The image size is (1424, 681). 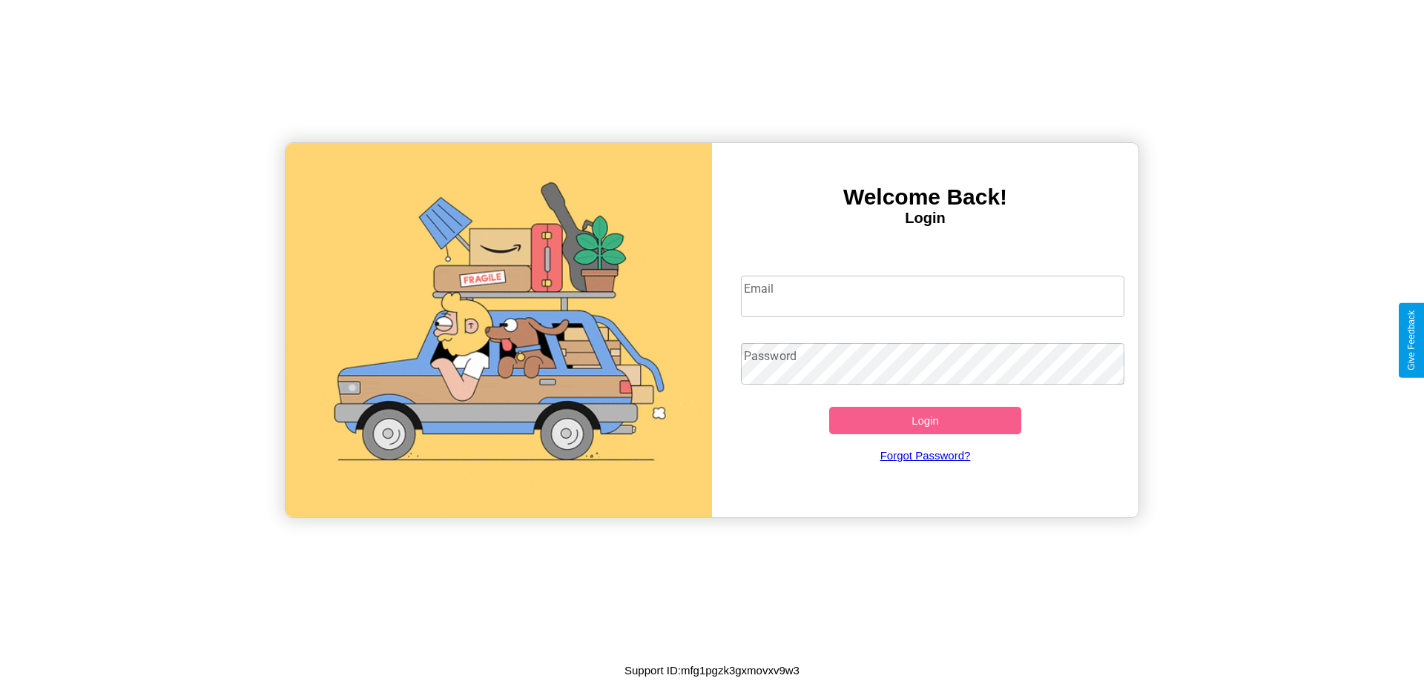 I want to click on p: Support ID: mfg1pgzk3gxmovxv9w3, so click(x=712, y=670).